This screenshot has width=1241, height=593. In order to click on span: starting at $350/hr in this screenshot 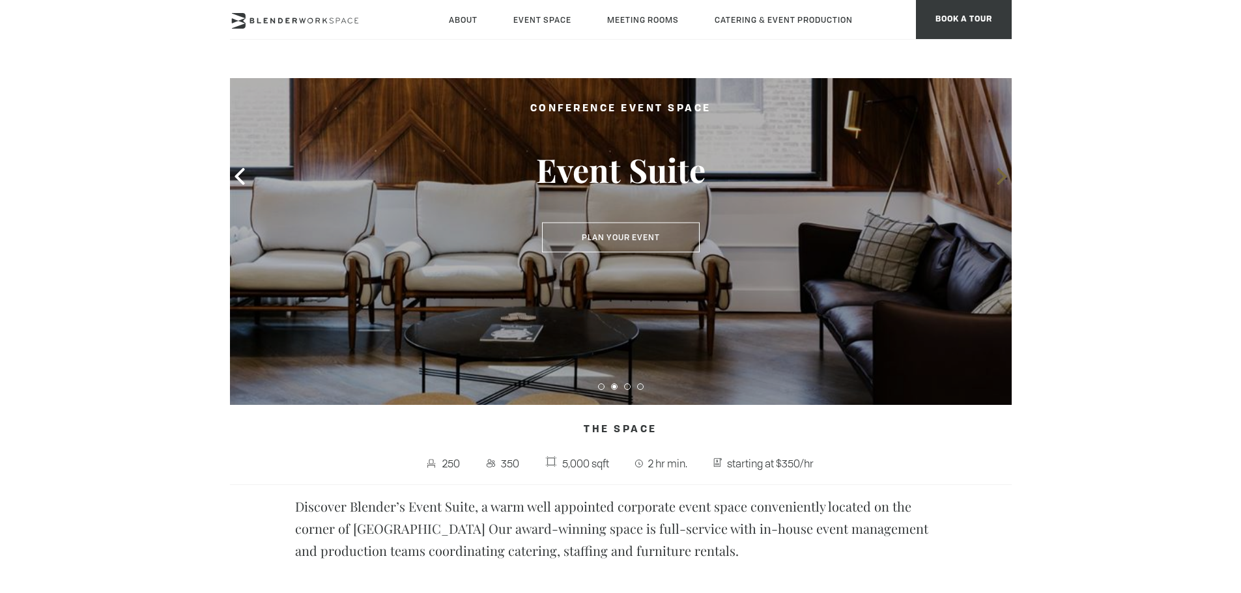, I will do `click(770, 464)`.